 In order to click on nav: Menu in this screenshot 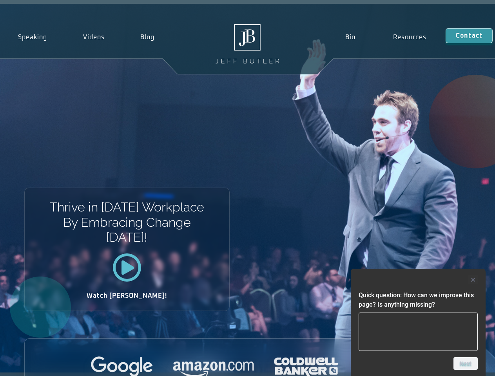, I will do `click(386, 37)`.